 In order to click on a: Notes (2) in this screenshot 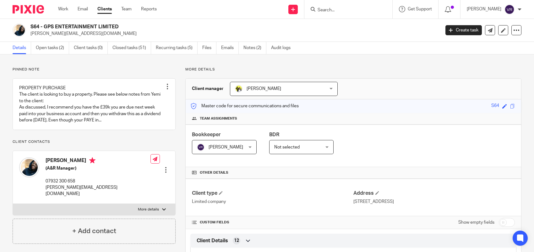, I will do `click(255, 48)`.